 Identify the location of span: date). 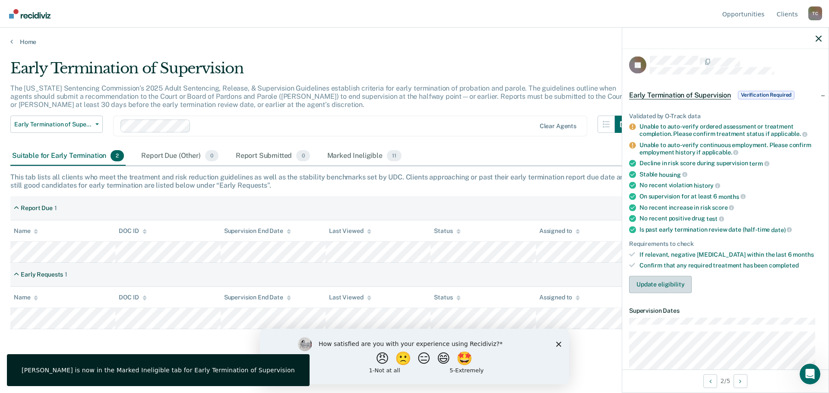
(781, 230).